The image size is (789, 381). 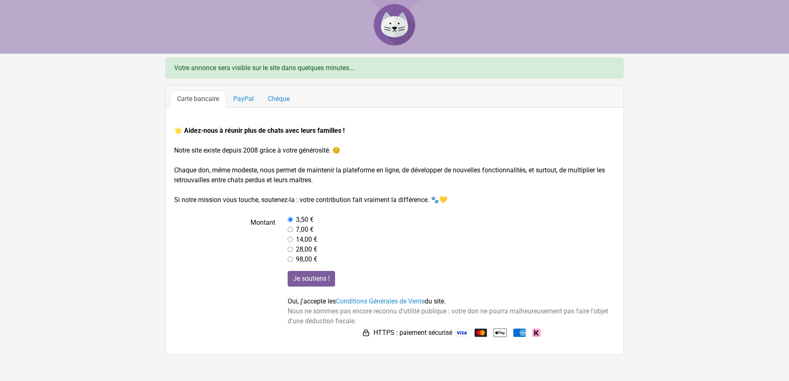 I want to click on img: Mastercard, so click(x=480, y=333).